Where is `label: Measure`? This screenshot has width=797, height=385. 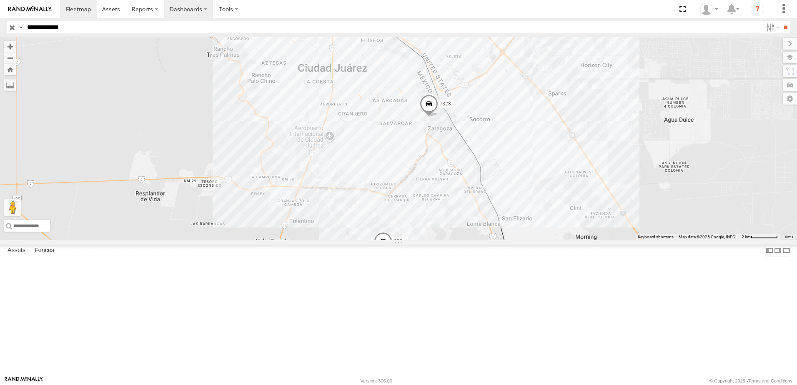
label: Measure is located at coordinates (10, 85).